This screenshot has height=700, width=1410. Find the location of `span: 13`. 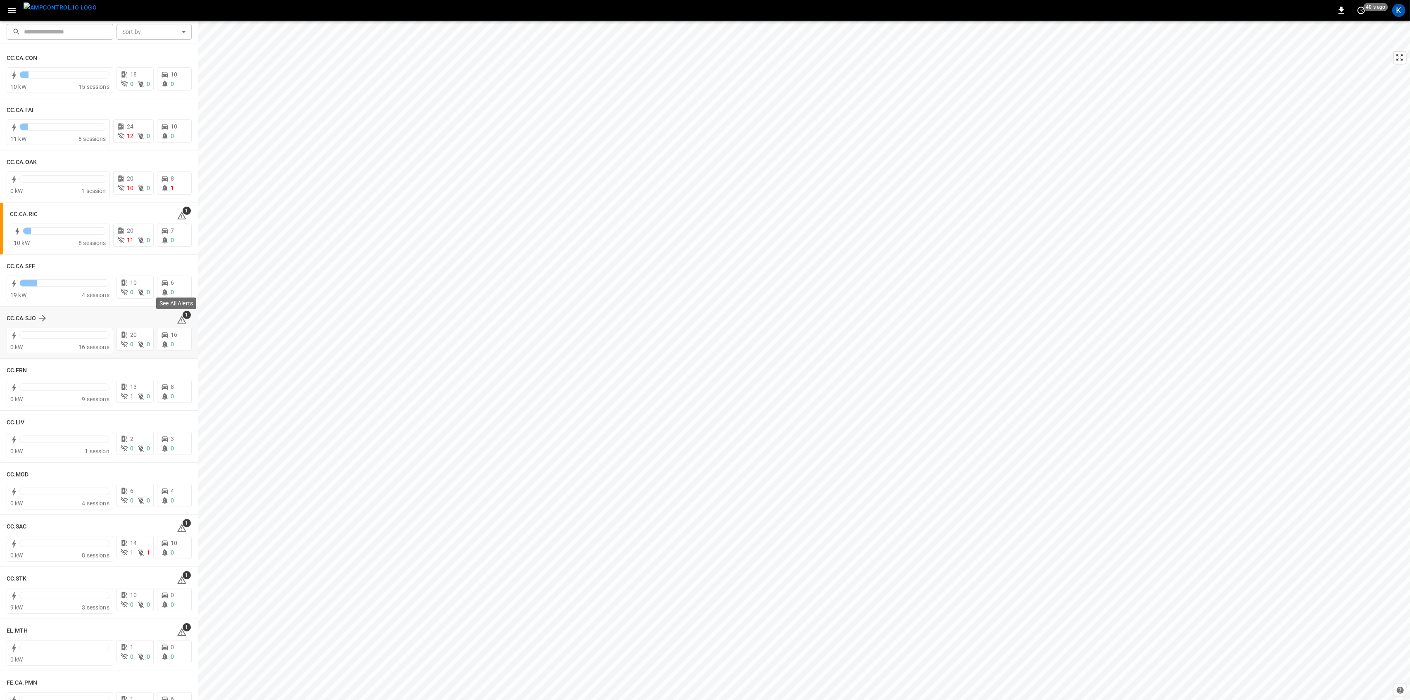

span: 13 is located at coordinates (133, 387).